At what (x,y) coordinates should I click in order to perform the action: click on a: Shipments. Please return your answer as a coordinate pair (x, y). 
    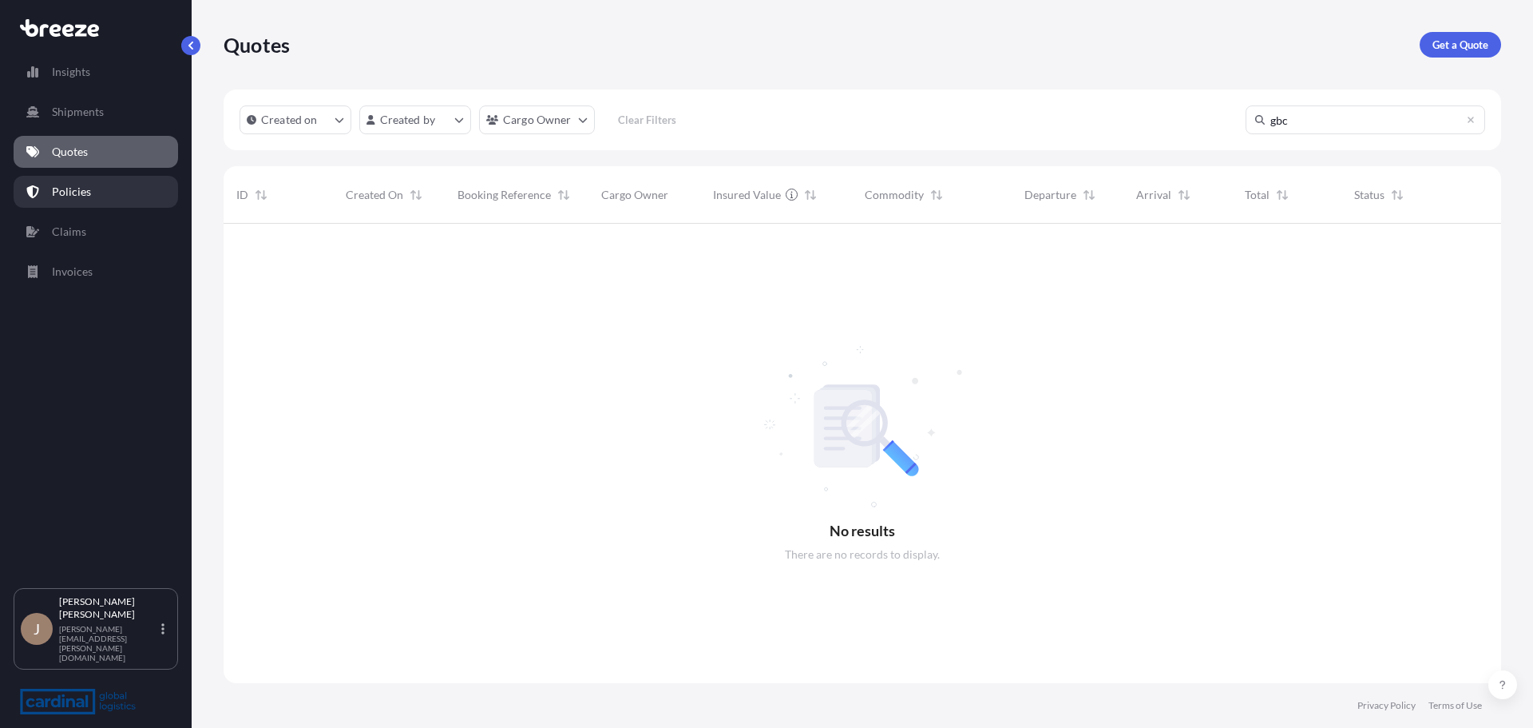
    Looking at the image, I should click on (96, 112).